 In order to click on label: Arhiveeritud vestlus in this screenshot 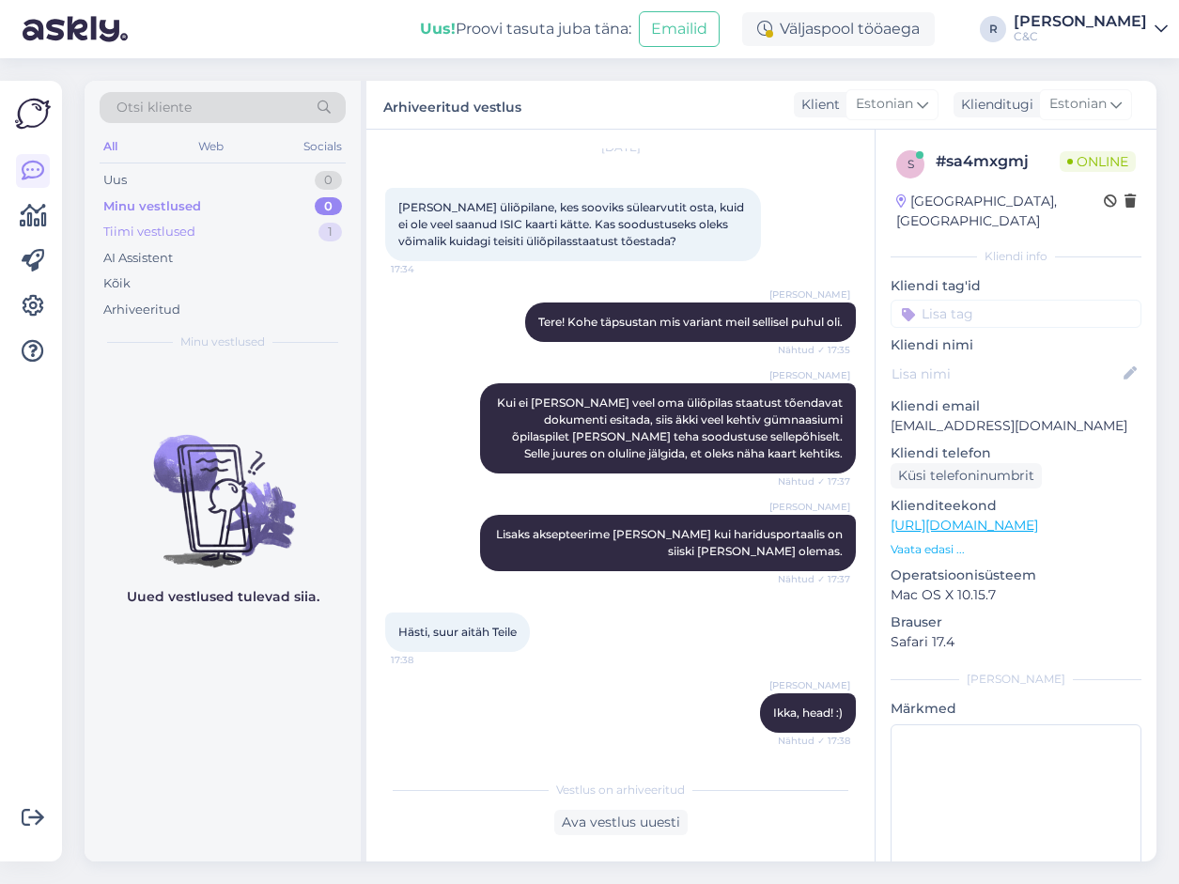, I will do `click(452, 104)`.